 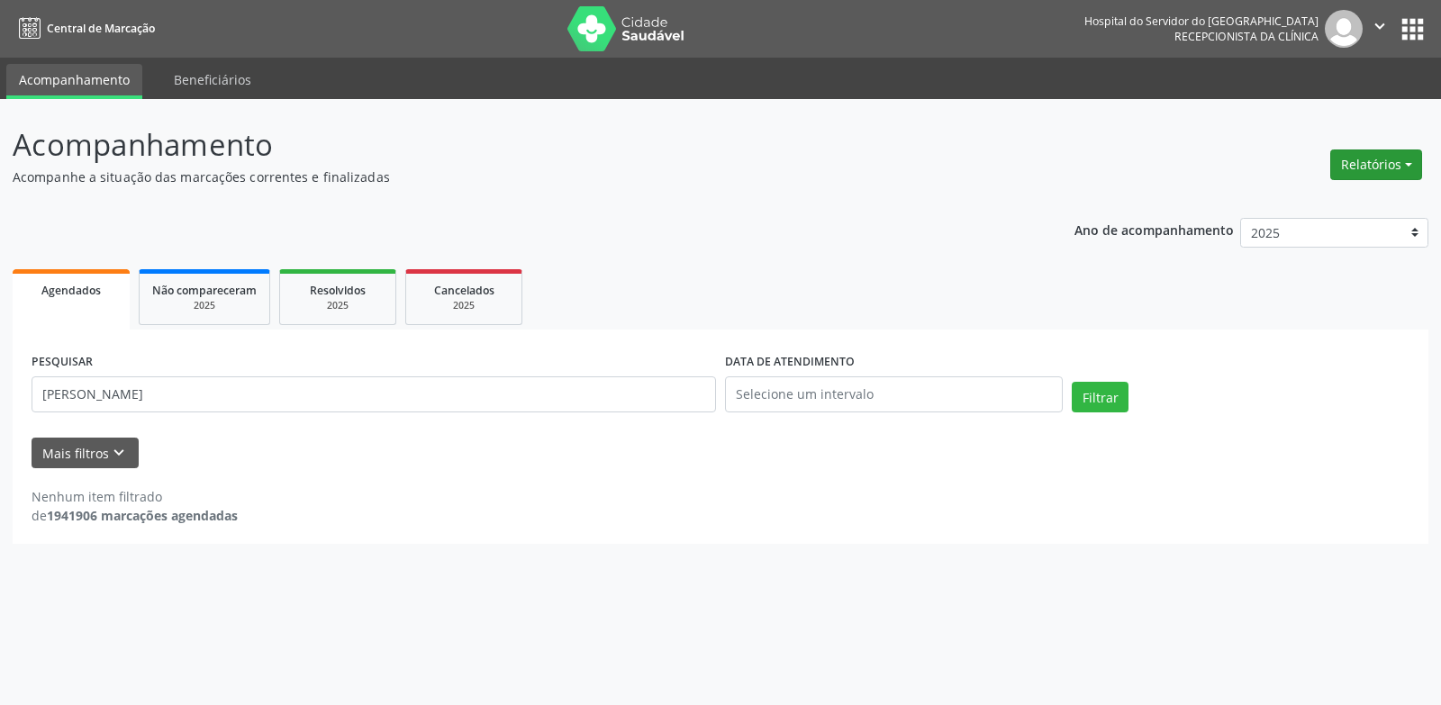 I want to click on button: Filtrar, so click(x=1100, y=397).